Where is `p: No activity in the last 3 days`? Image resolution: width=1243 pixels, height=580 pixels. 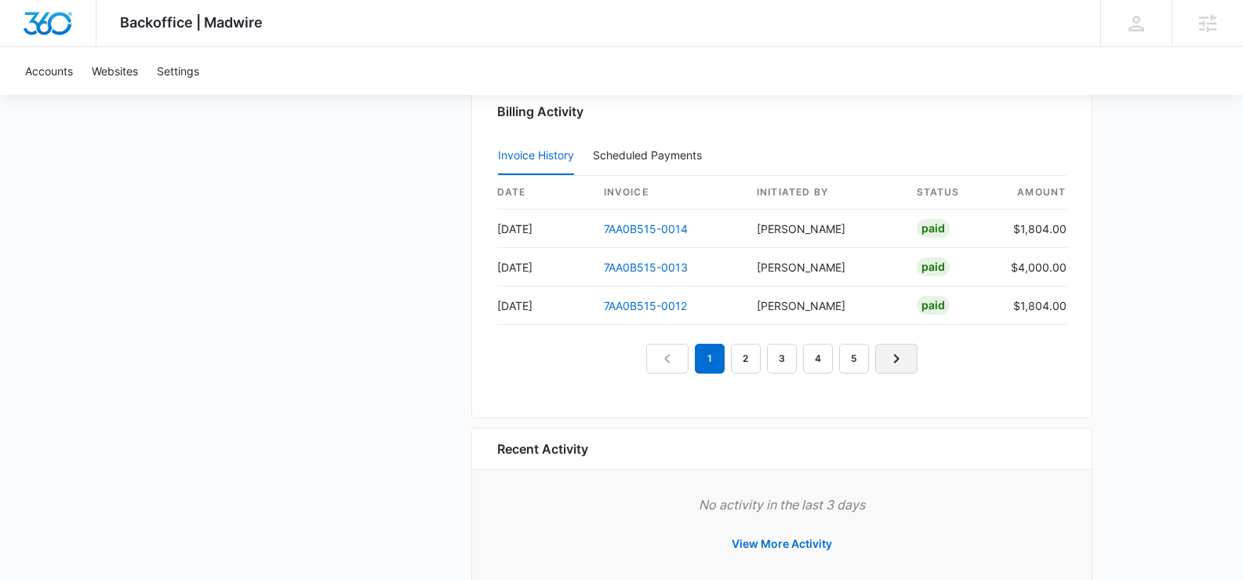
p: No activity in the last 3 days is located at coordinates (782, 504).